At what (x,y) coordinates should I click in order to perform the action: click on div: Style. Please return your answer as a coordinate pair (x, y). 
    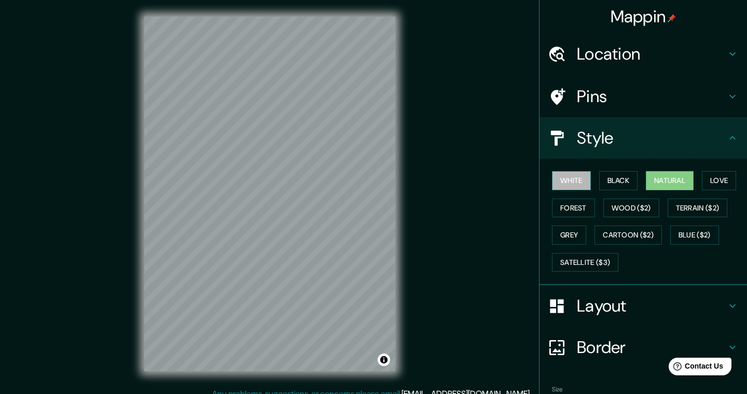
    Looking at the image, I should click on (643, 138).